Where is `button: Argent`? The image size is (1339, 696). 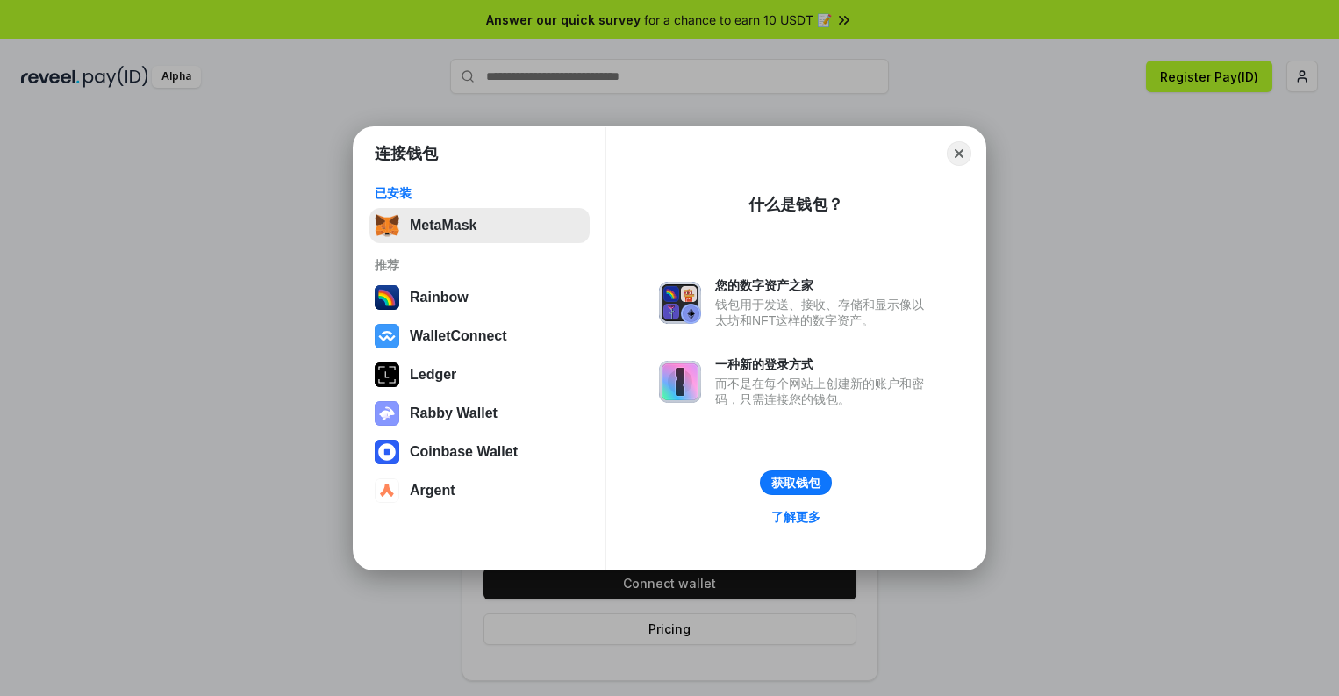
button: Argent is located at coordinates (479, 490).